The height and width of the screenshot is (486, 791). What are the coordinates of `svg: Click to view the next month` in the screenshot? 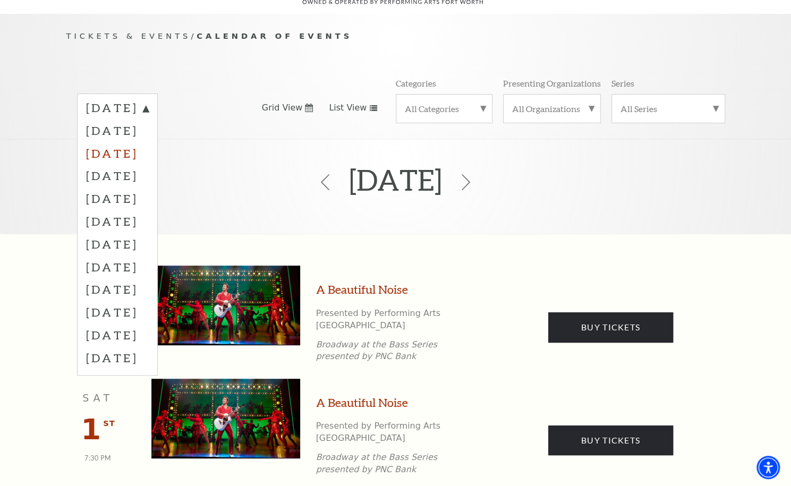 It's located at (466, 182).